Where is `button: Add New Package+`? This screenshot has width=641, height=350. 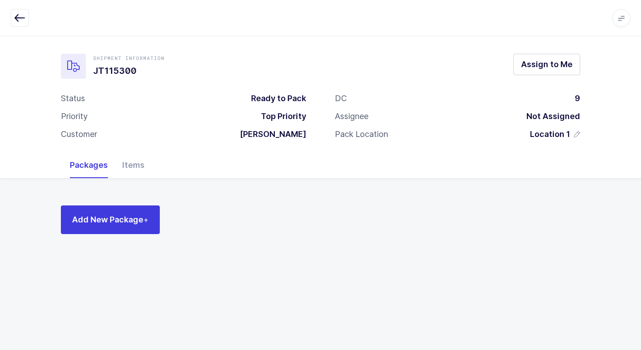 button: Add New Package+ is located at coordinates (110, 220).